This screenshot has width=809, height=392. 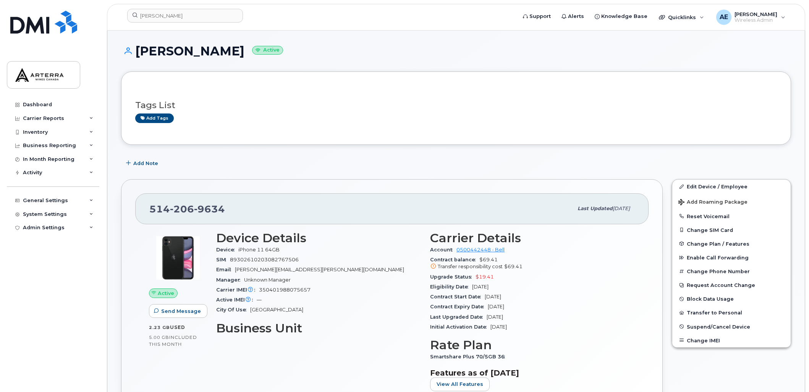 I want to click on a: 0500442448 - Bell, so click(x=481, y=249).